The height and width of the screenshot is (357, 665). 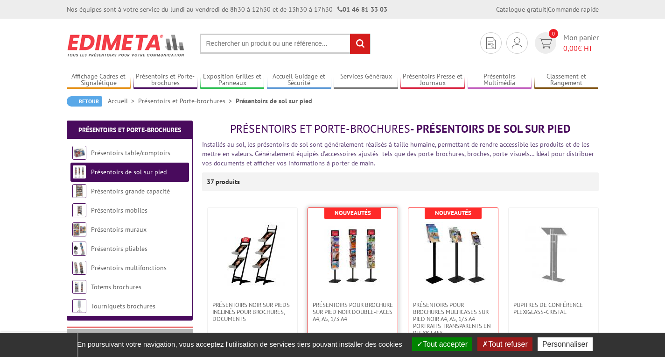 What do you see at coordinates (570, 48) in the screenshot?
I see `span: 0,00` at bounding box center [570, 48].